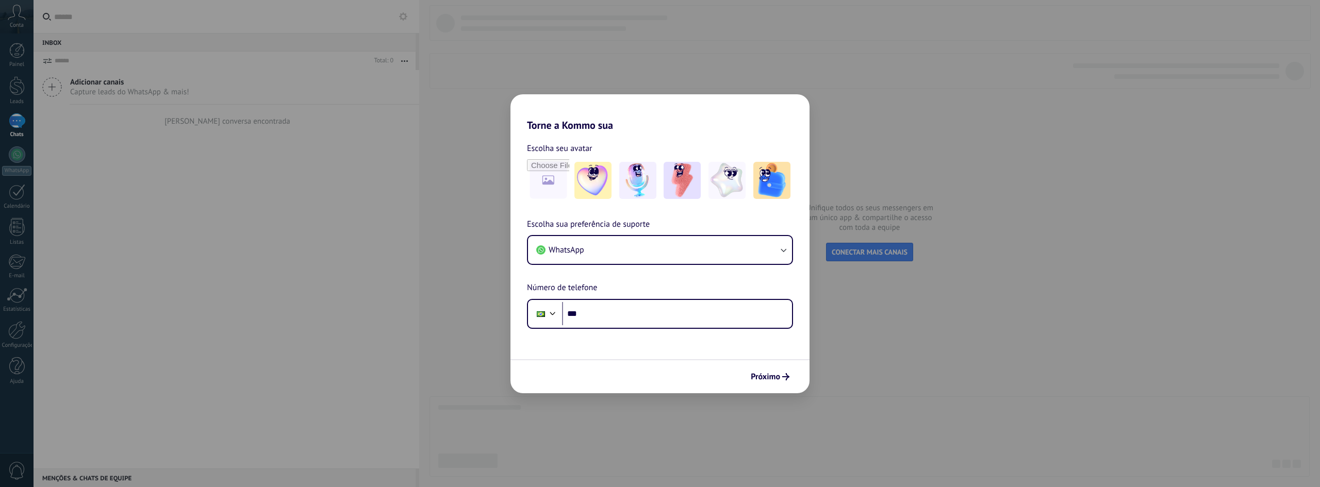 This screenshot has width=1320, height=487. What do you see at coordinates (682, 181) in the screenshot?
I see `img: -3.jpeg` at bounding box center [682, 181].